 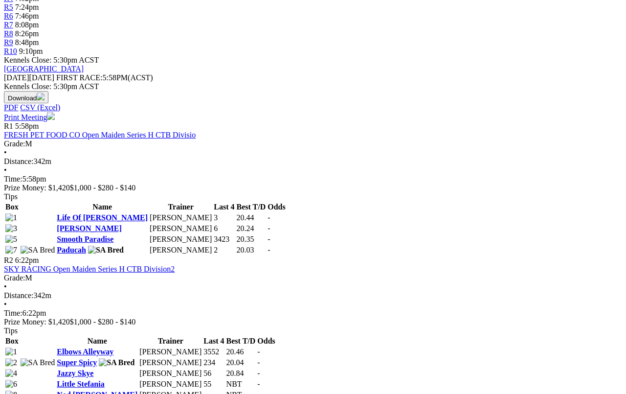 I want to click on td: 20.35, so click(x=251, y=239).